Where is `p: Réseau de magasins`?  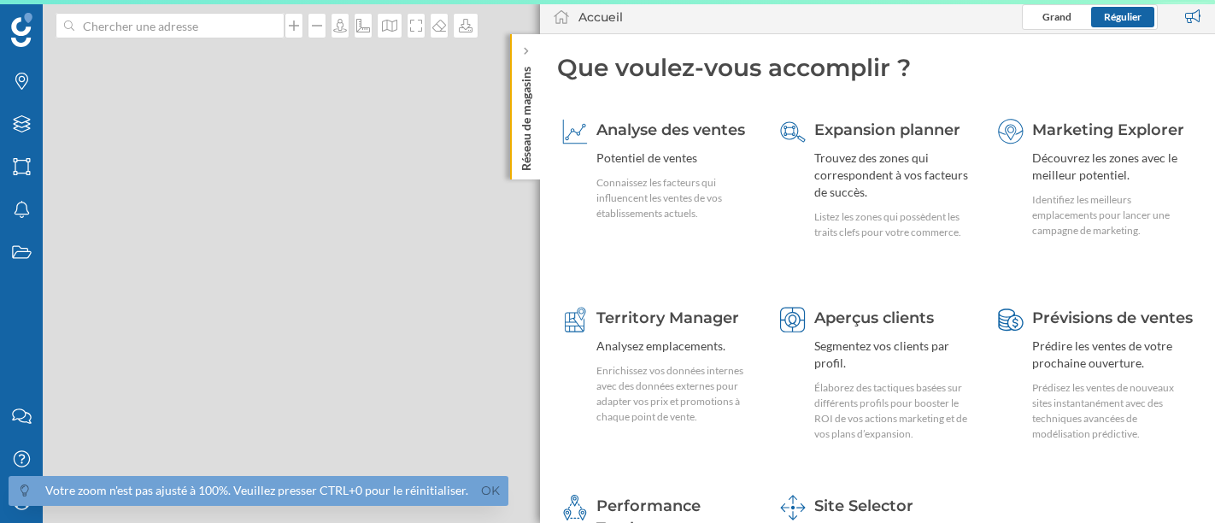
p: Réseau de magasins is located at coordinates (526, 115).